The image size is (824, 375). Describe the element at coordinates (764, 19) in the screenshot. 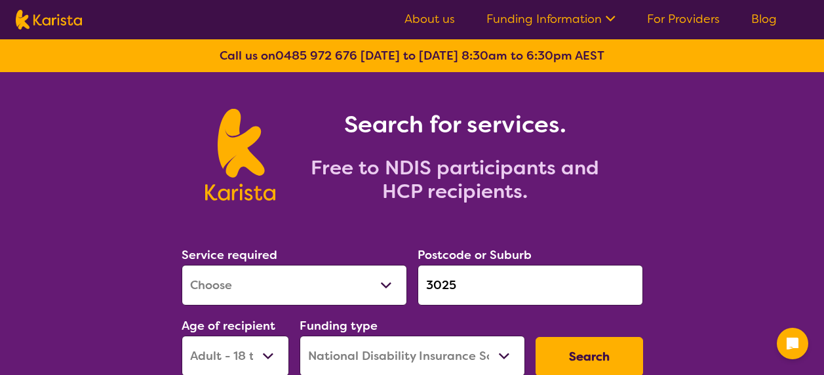

I see `a: Blog` at that location.